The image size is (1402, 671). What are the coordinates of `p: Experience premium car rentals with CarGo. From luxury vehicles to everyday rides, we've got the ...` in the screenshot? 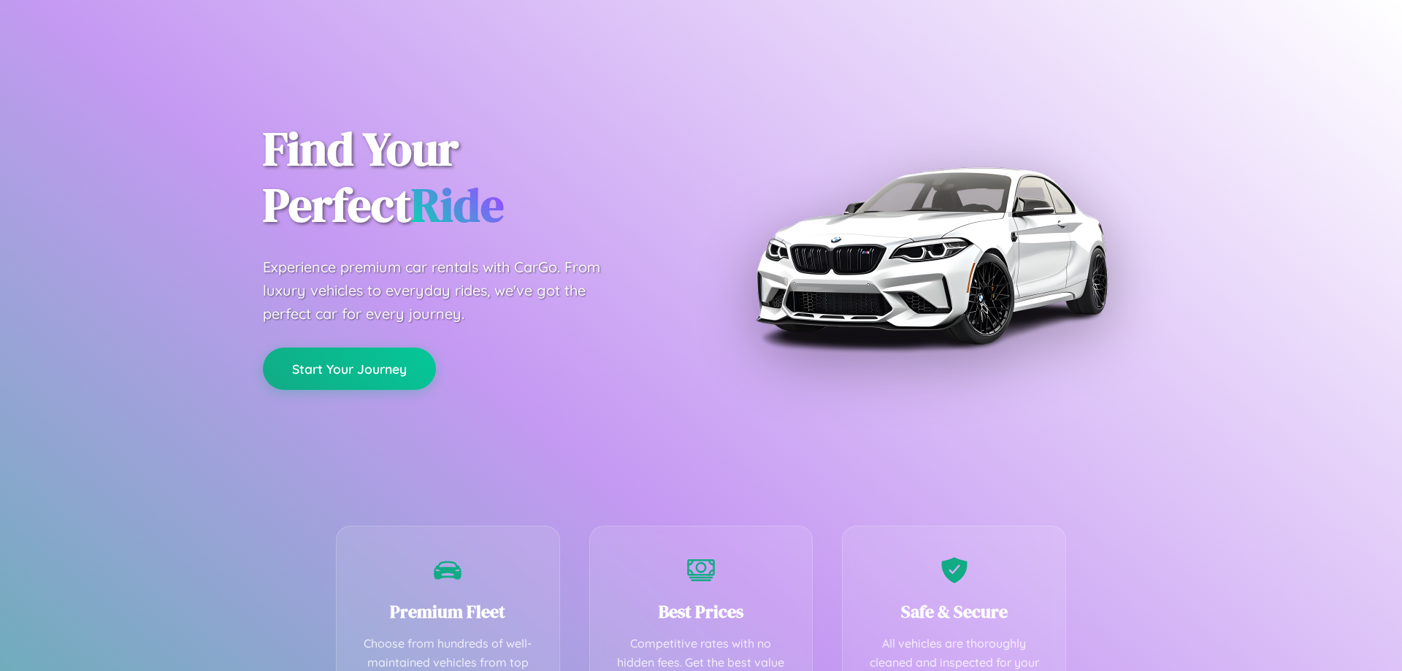 It's located at (445, 291).